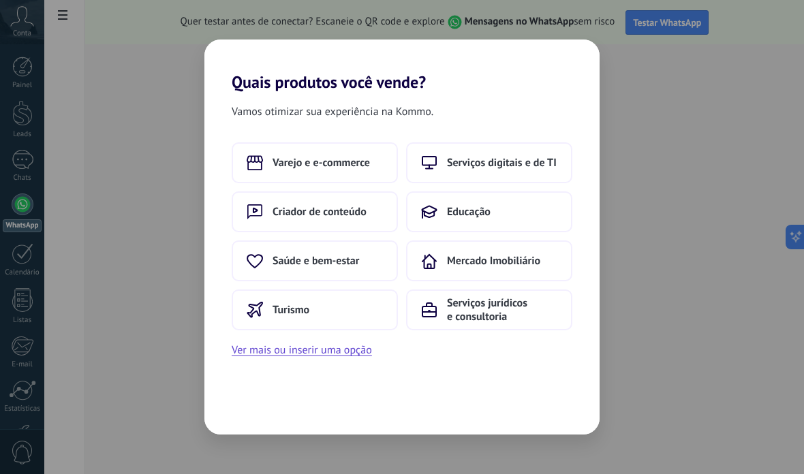 Image resolution: width=804 pixels, height=474 pixels. What do you see at coordinates (291, 310) in the screenshot?
I see `span: Turismo` at bounding box center [291, 310].